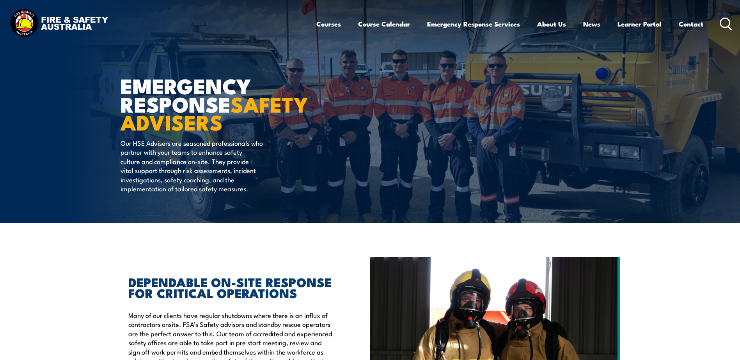 This screenshot has height=360, width=740. I want to click on a: News, so click(591, 24).